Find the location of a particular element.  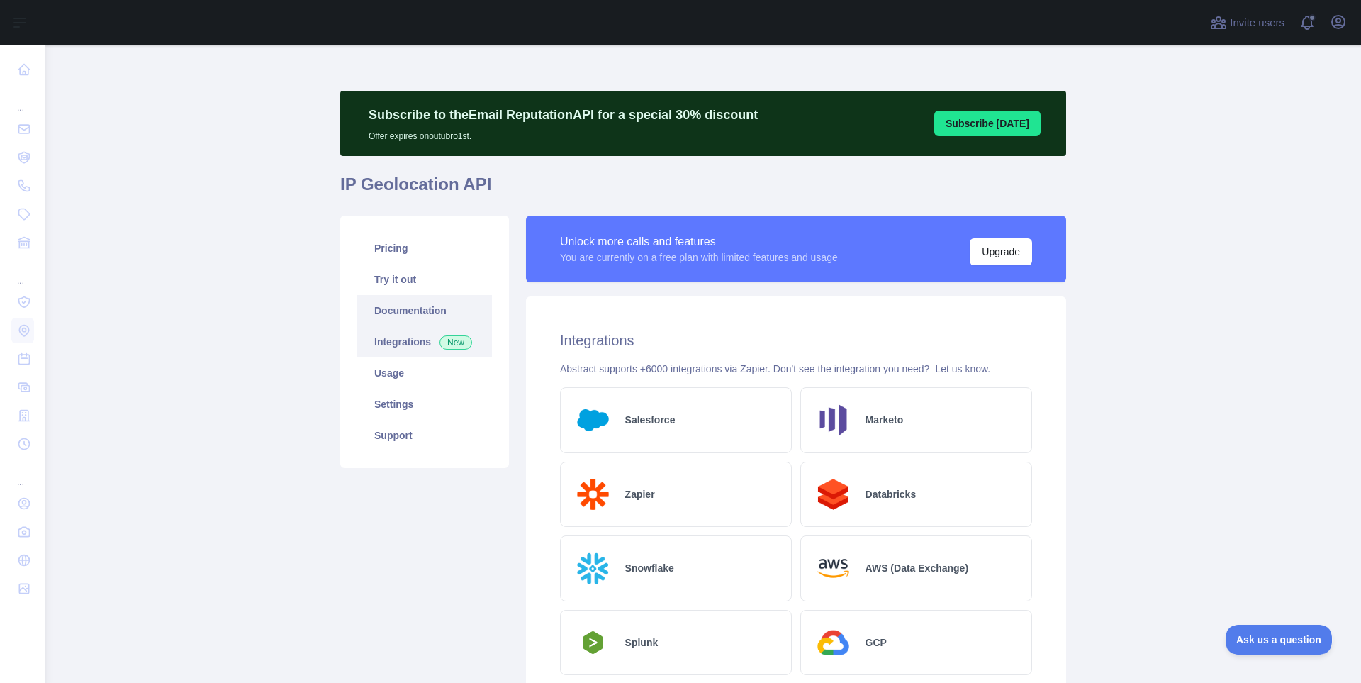

h2: Integrations is located at coordinates (796, 340).